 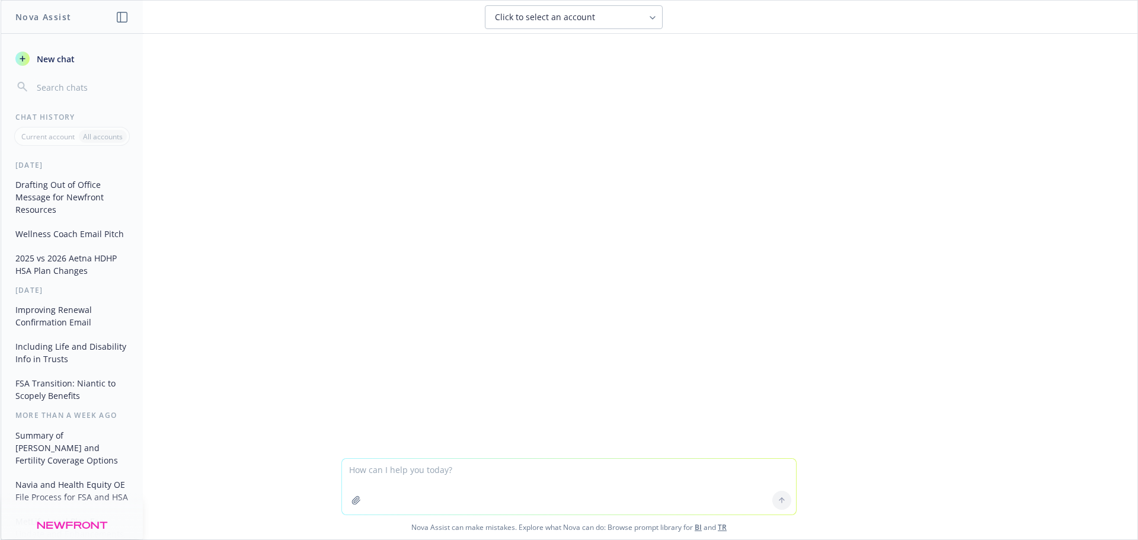 What do you see at coordinates (72, 353) in the screenshot?
I see `button: Including Life and Disability Info in Trusts` at bounding box center [72, 353].